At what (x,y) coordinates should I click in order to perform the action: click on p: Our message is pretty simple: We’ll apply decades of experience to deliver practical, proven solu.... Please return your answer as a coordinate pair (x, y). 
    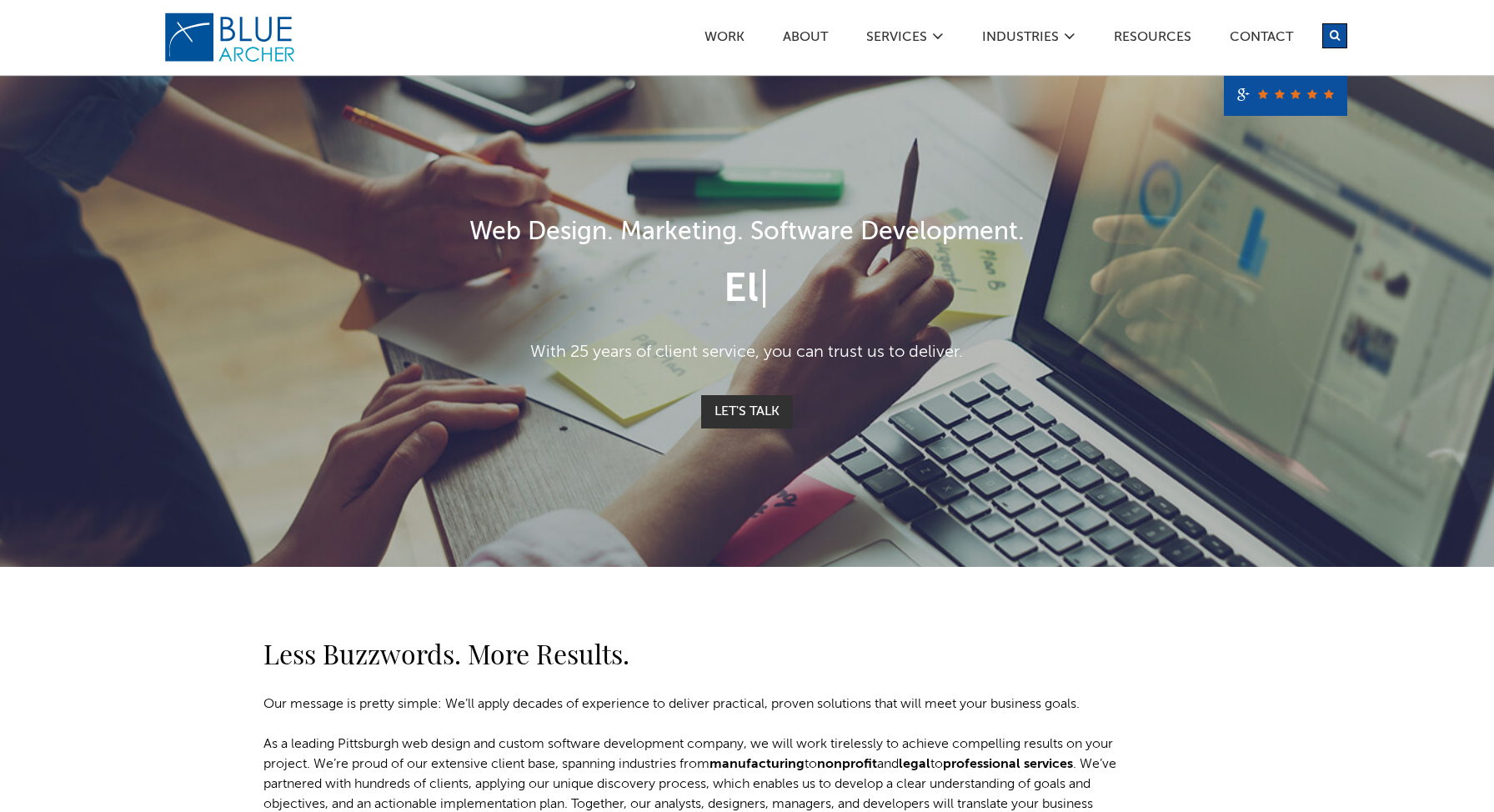
    Looking at the image, I should click on (697, 705).